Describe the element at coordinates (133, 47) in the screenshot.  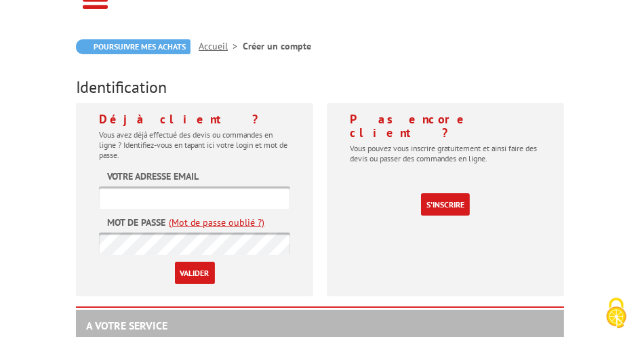
I see `a: Poursuivre mes achats` at that location.